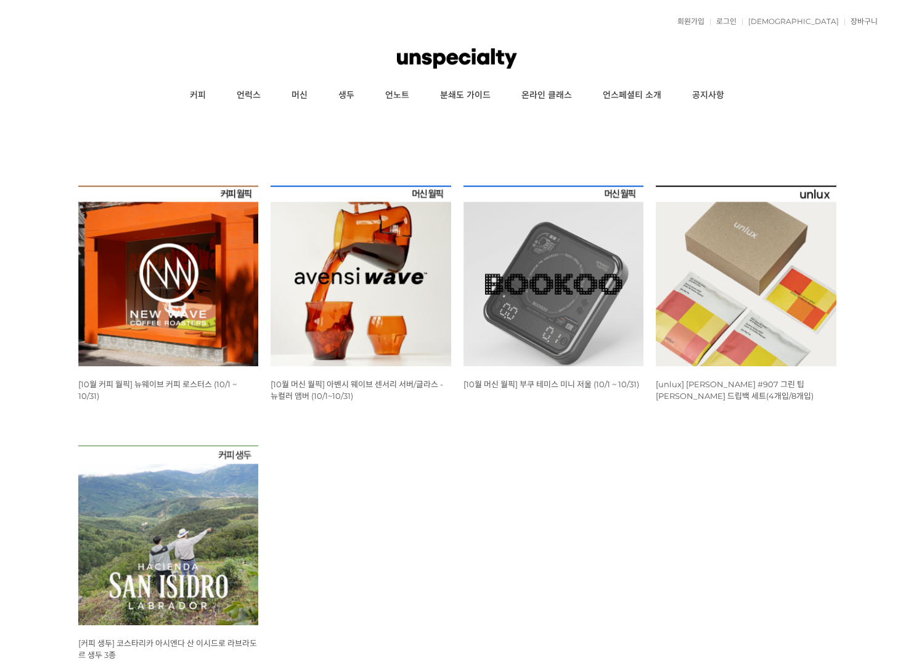 This screenshot has height=669, width=914. I want to click on a: [10월 커피 월픽] 뉴웨이브 커피 로스터스 (10/1 ~ 10/31), so click(157, 389).